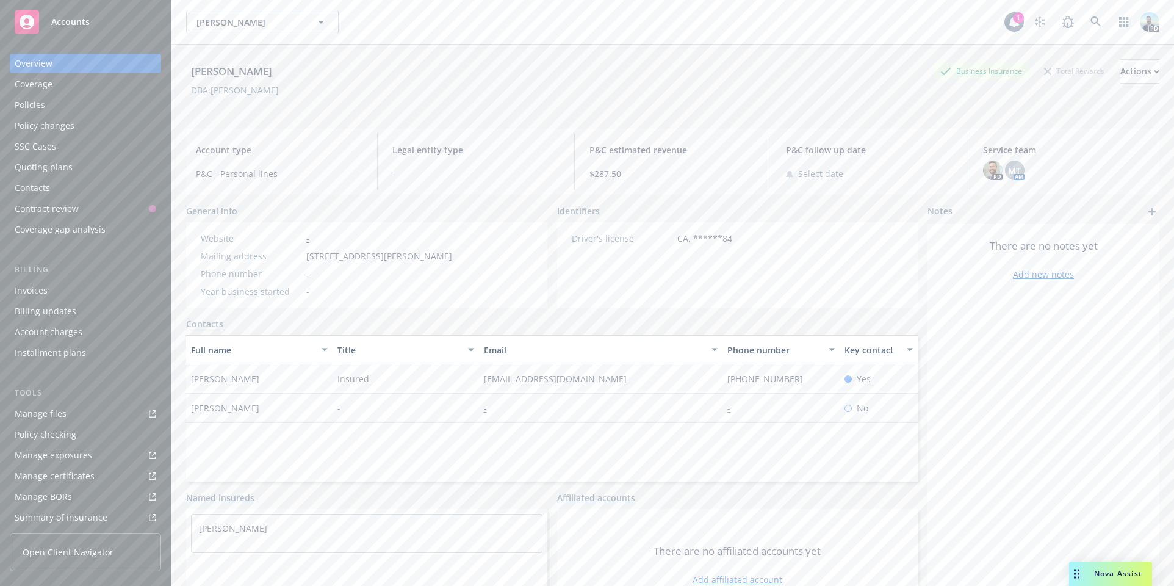 This screenshot has height=586, width=1174. I want to click on a: Coverage, so click(85, 84).